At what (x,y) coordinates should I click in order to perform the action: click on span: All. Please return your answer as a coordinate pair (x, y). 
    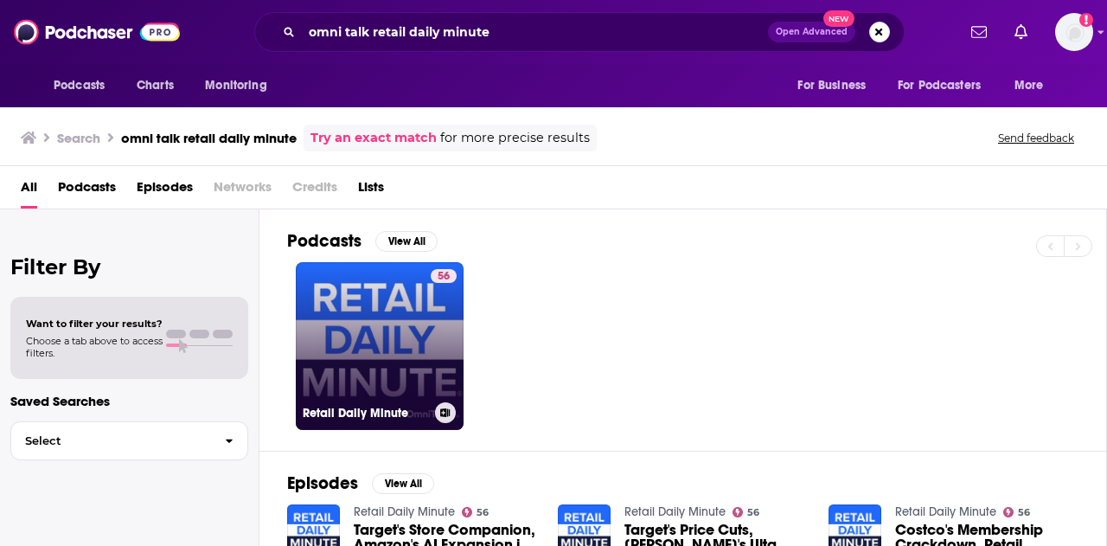
    Looking at the image, I should click on (29, 190).